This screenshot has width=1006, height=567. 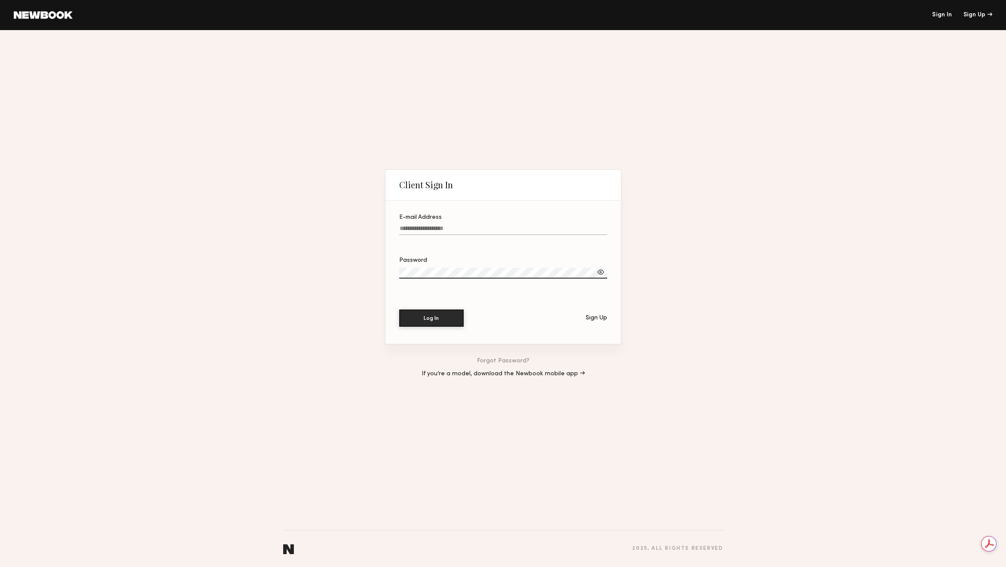 What do you see at coordinates (942, 15) in the screenshot?
I see `a: Sign In` at bounding box center [942, 15].